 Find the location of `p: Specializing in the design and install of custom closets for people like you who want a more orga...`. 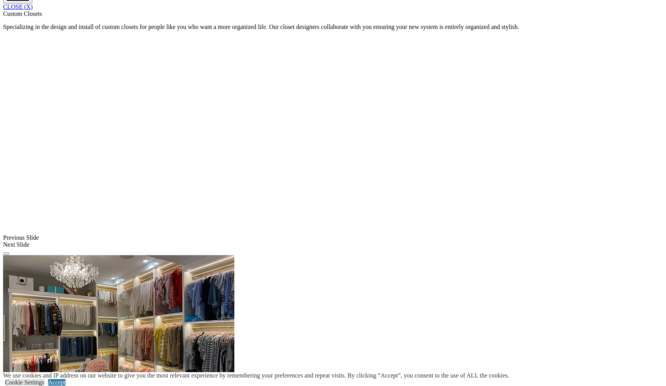

p: Specializing in the design and install of custom closets for people like you who want a more orga... is located at coordinates (333, 27).